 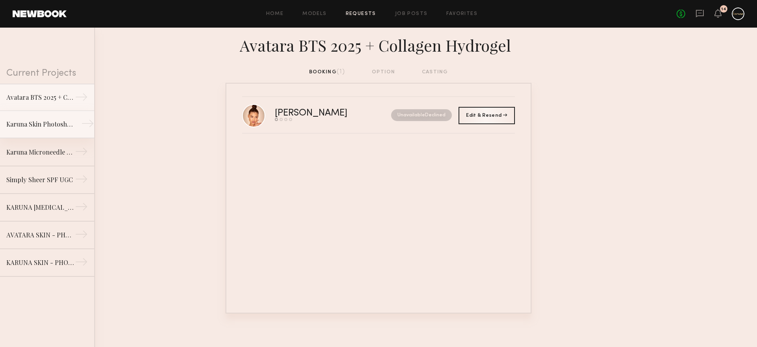 I want to click on span: Edit & Resend, so click(x=487, y=116).